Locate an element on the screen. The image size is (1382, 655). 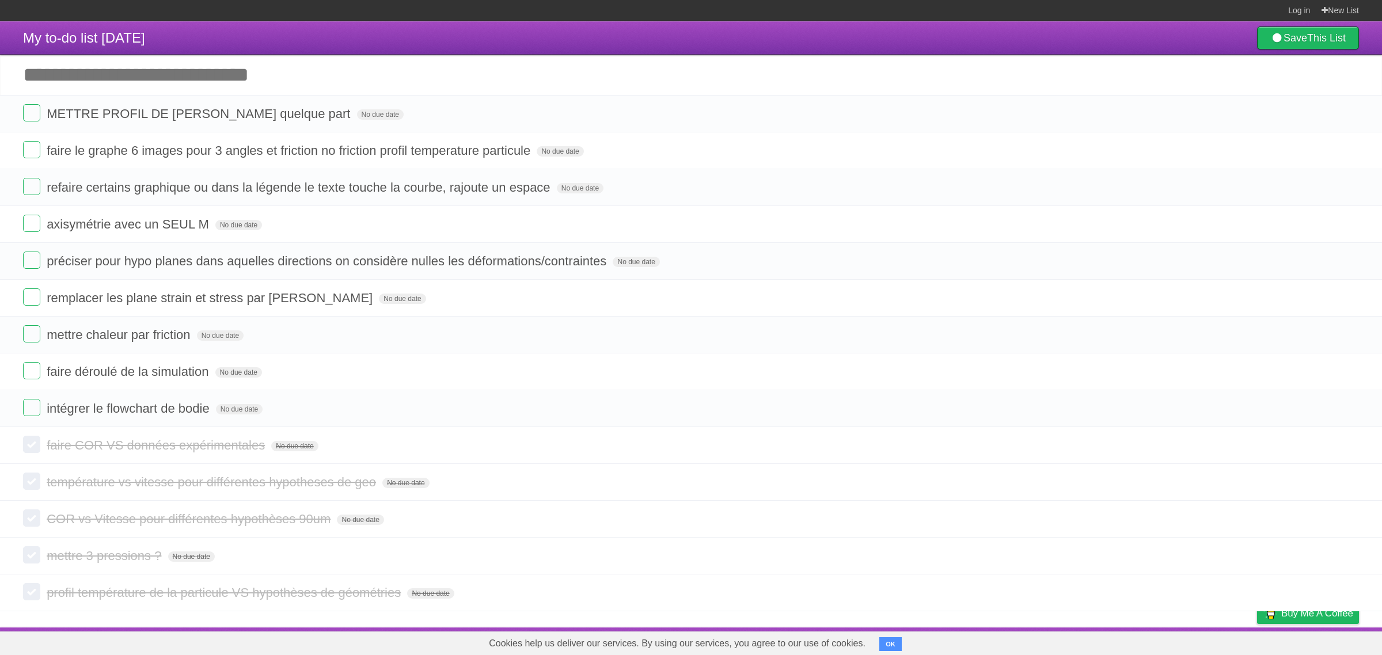
span: faire le graphe 6 images pour 3 angles et friction no friction profil temperature particule is located at coordinates (290, 150).